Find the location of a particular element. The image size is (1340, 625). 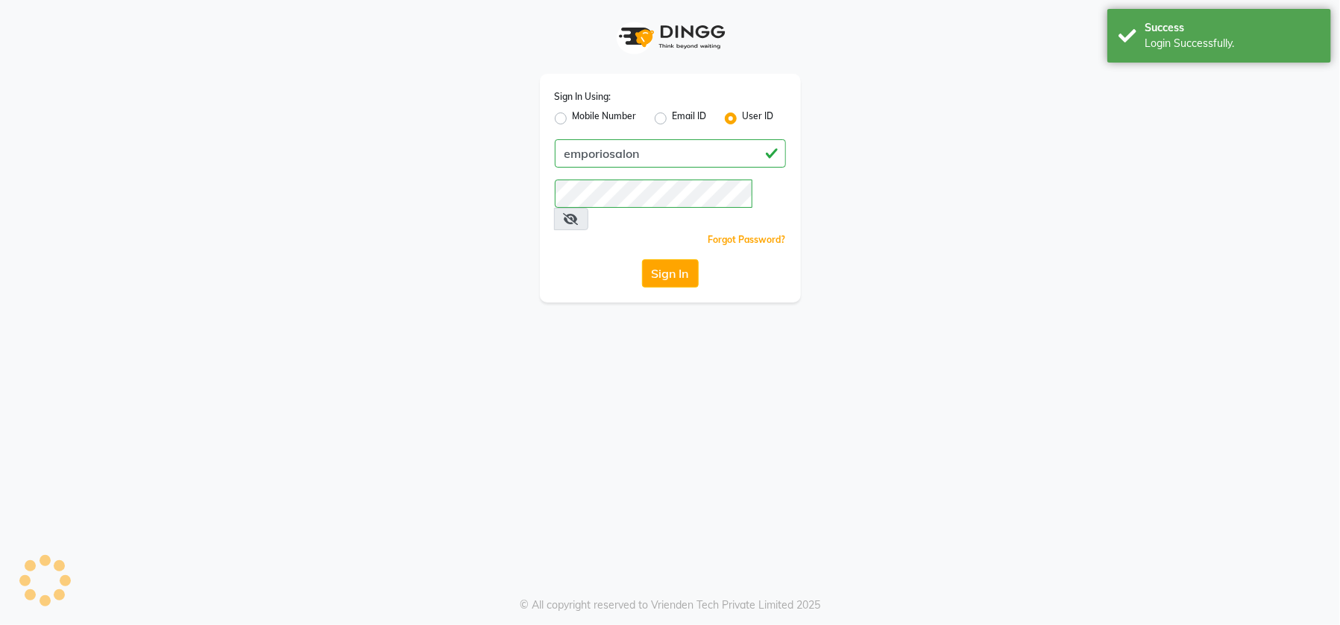

img: logo1.svg is located at coordinates (670, 37).